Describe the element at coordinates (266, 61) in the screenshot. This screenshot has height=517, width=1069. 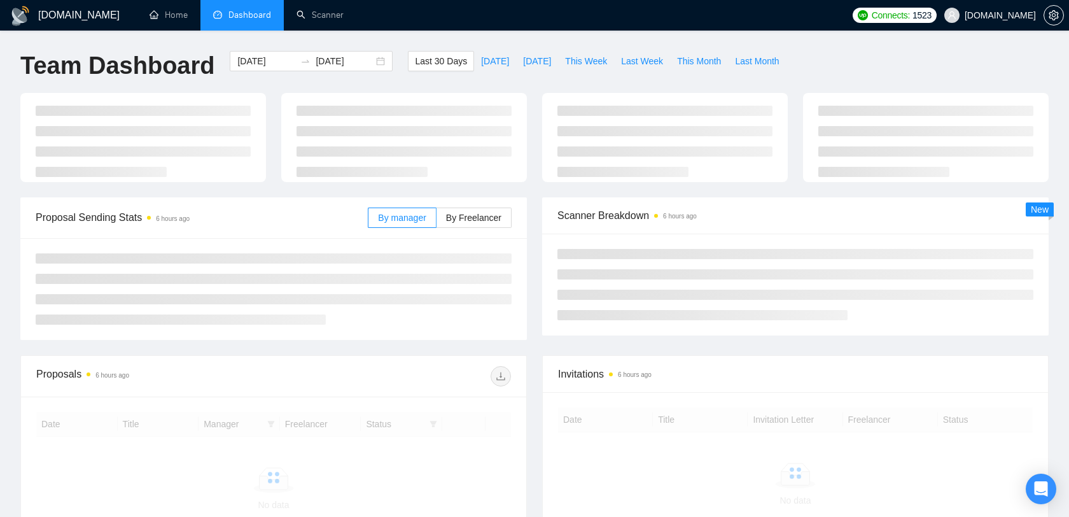
I see `input: Start date` at that location.